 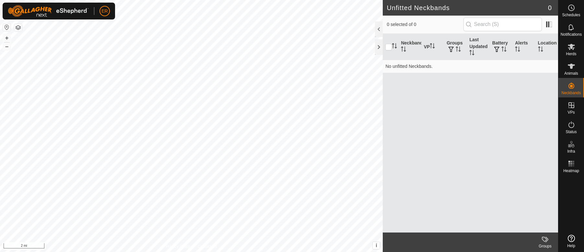 What do you see at coordinates (571, 34) in the screenshot?
I see `span: Notifications` at bounding box center [571, 34].